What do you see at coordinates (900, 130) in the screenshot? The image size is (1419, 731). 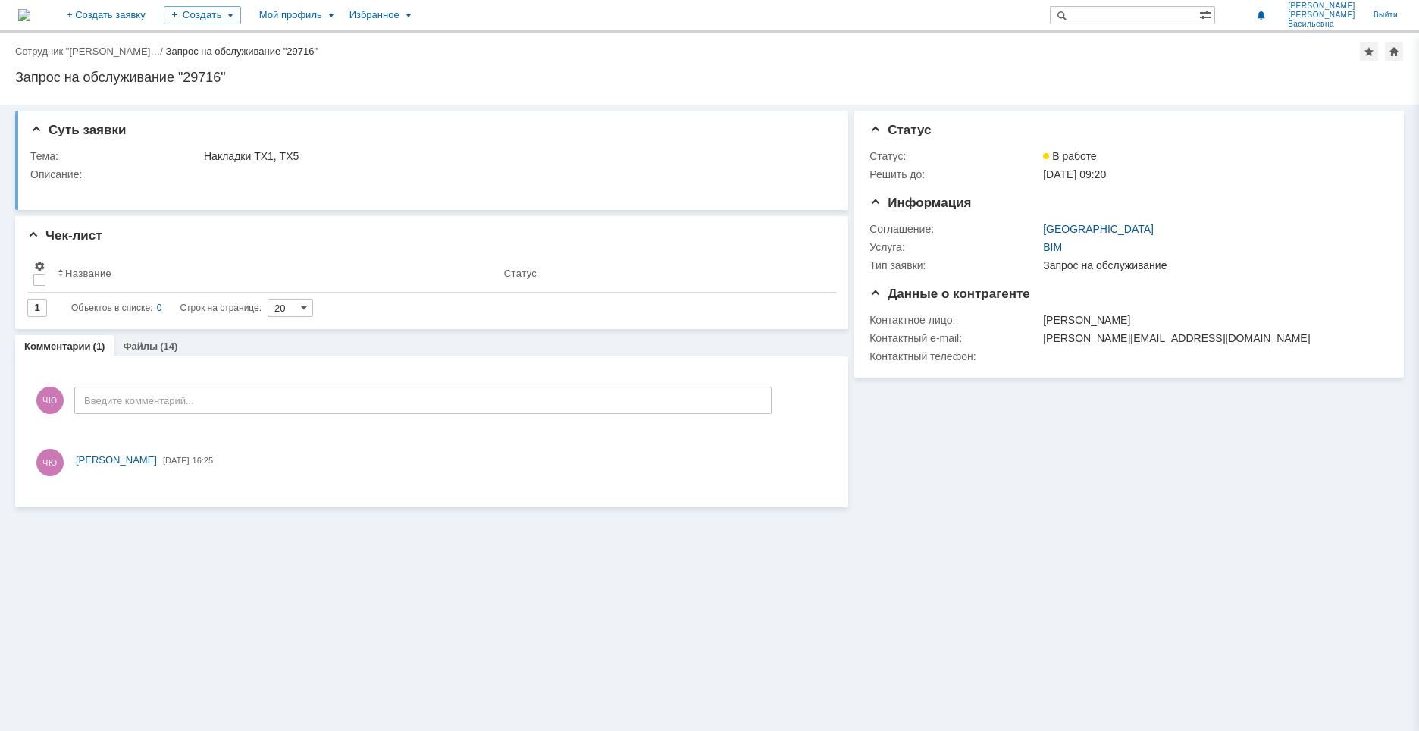 I see `span: Статус` at bounding box center [900, 130].